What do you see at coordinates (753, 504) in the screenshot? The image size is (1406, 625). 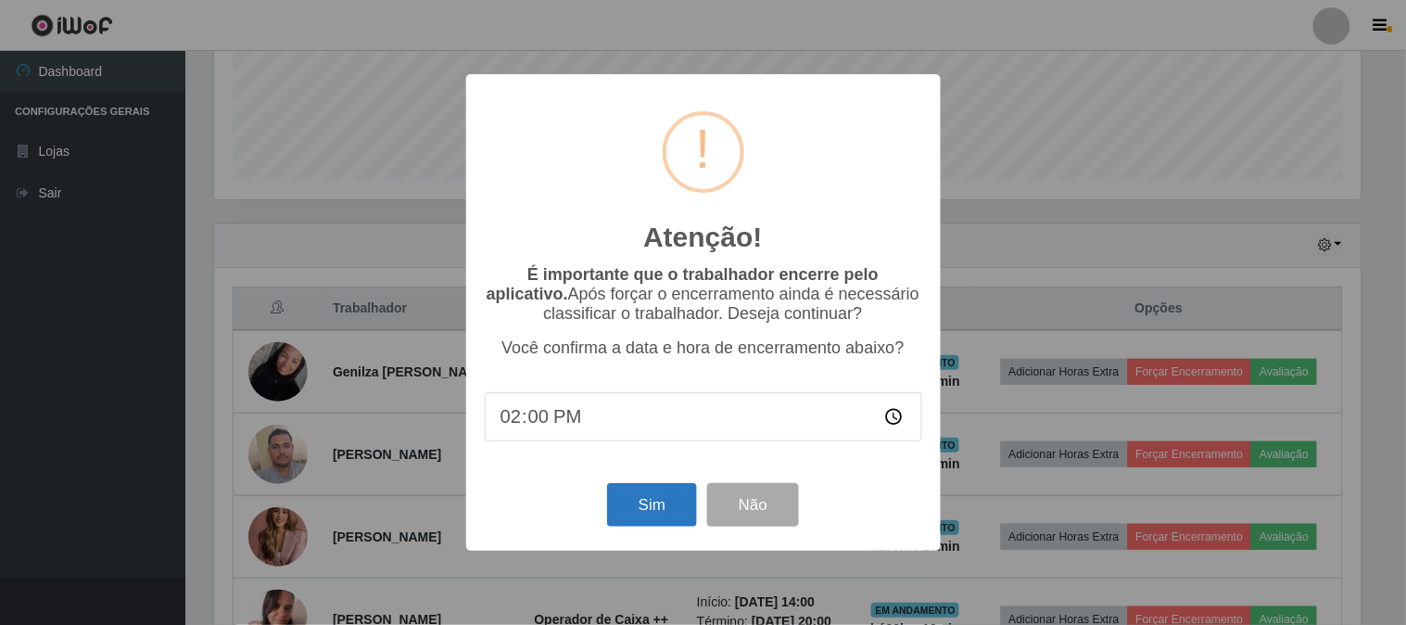 I see `button: Não` at bounding box center [753, 504].